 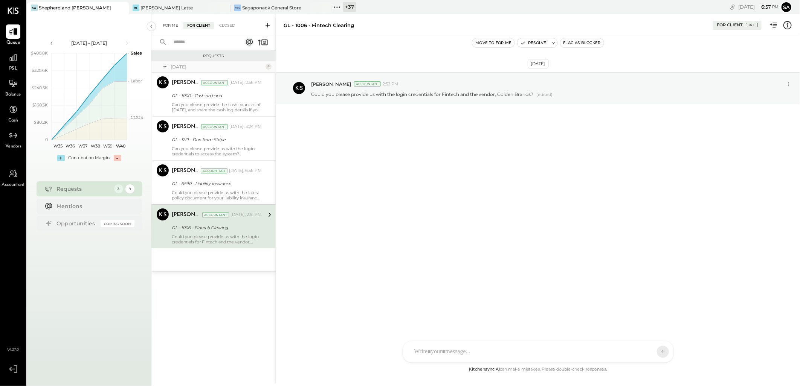 I want to click on text: 0, so click(x=46, y=140).